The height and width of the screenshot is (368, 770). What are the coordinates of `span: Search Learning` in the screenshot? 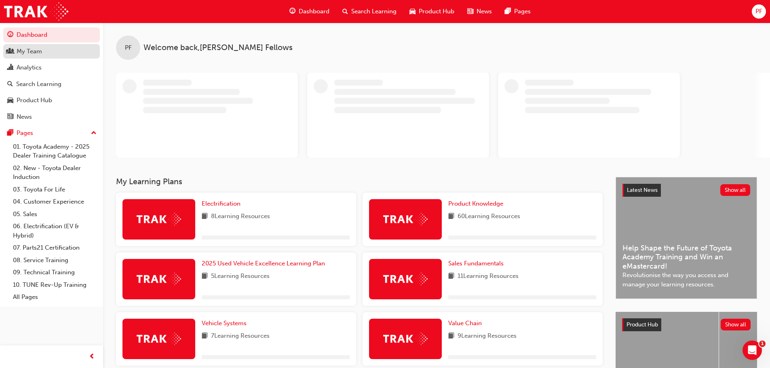 It's located at (374, 11).